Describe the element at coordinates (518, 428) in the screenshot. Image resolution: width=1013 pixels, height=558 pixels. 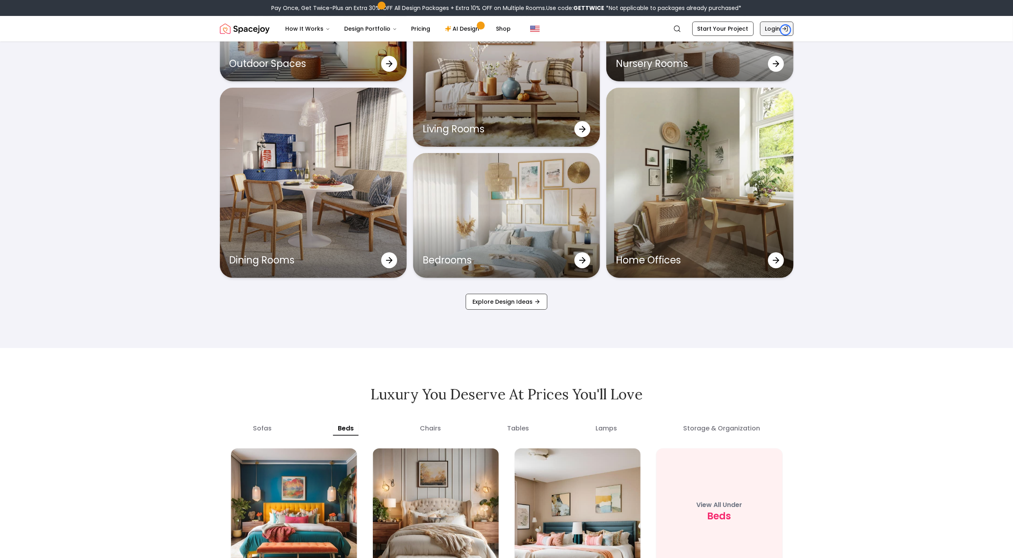
I see `button: tables` at that location.